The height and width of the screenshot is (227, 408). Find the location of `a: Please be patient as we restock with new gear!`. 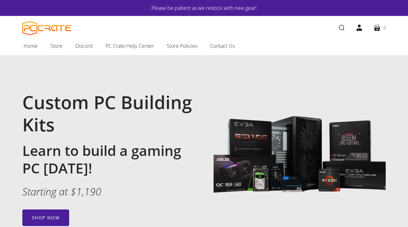

a: Please be patient as we restock with new gear! is located at coordinates (204, 8).